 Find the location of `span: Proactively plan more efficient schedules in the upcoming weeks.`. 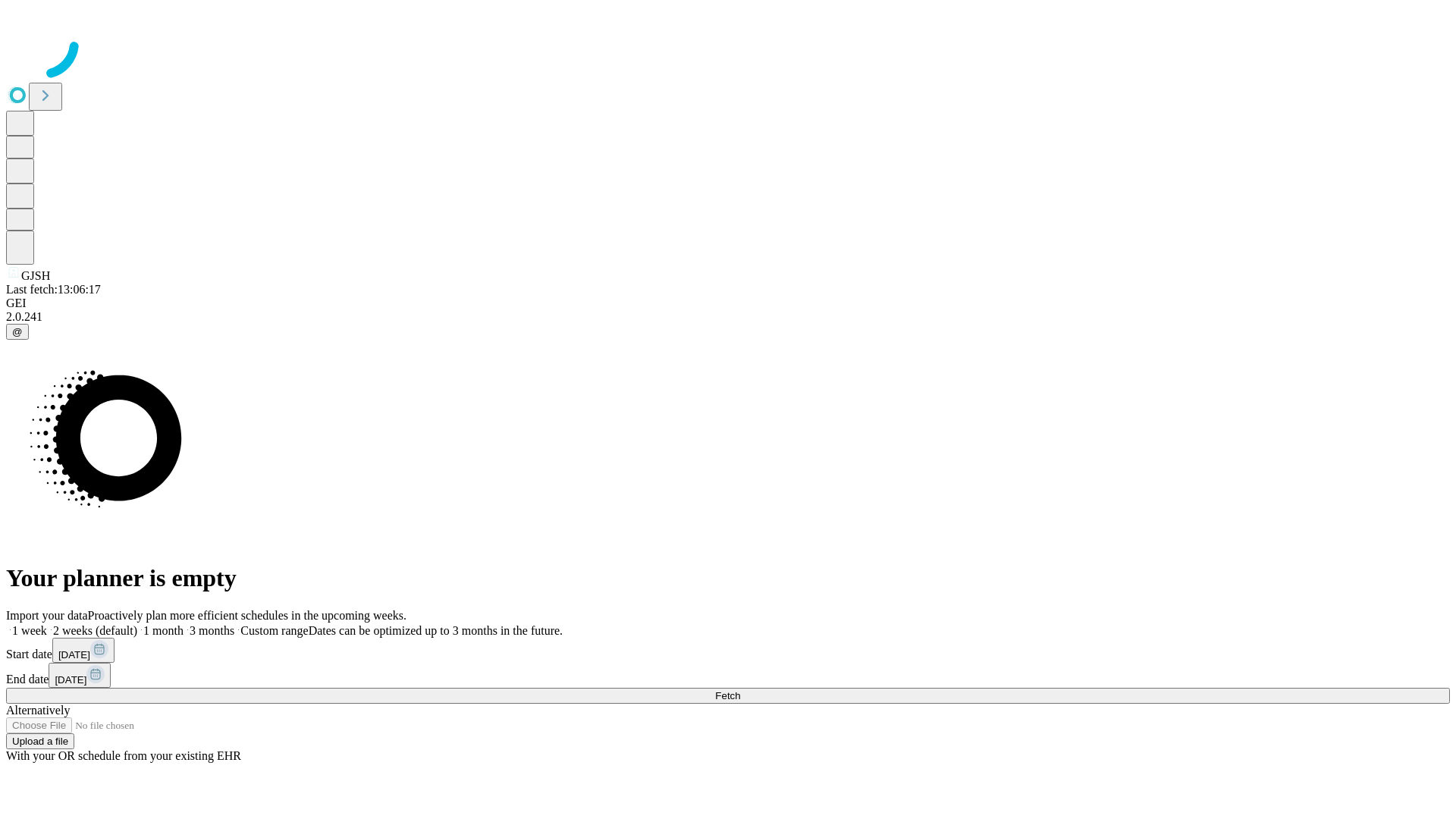

span: Proactively plan more efficient schedules in the upcoming weeks. is located at coordinates (248, 615).